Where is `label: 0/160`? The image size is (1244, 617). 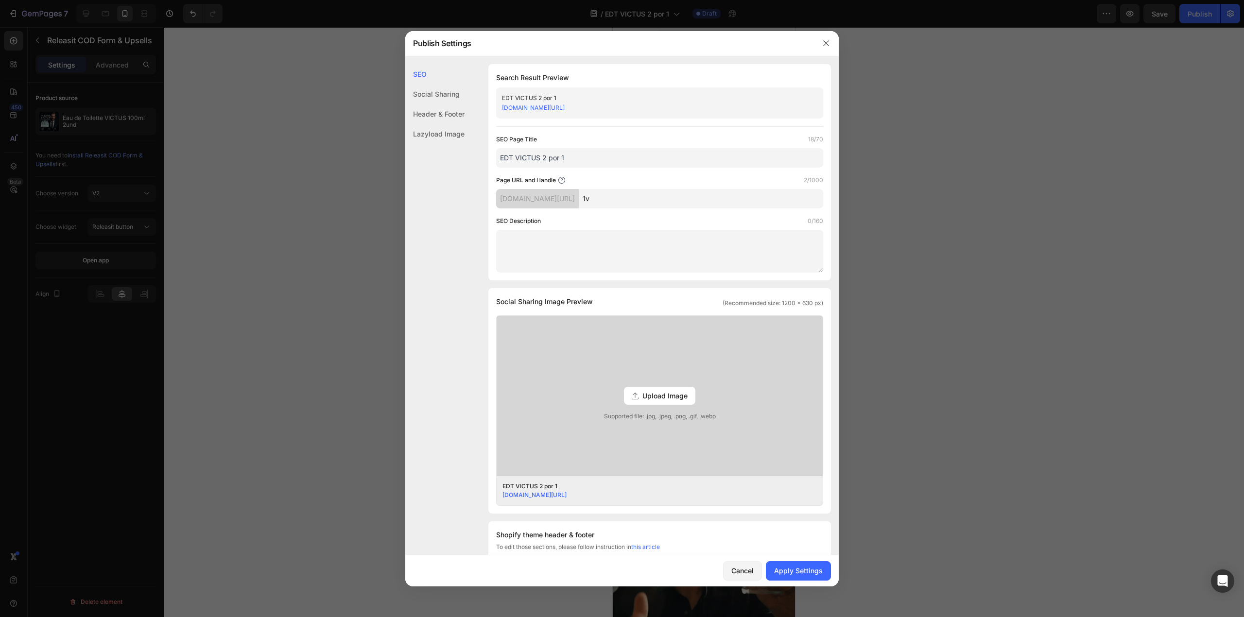
label: 0/160 is located at coordinates (815, 221).